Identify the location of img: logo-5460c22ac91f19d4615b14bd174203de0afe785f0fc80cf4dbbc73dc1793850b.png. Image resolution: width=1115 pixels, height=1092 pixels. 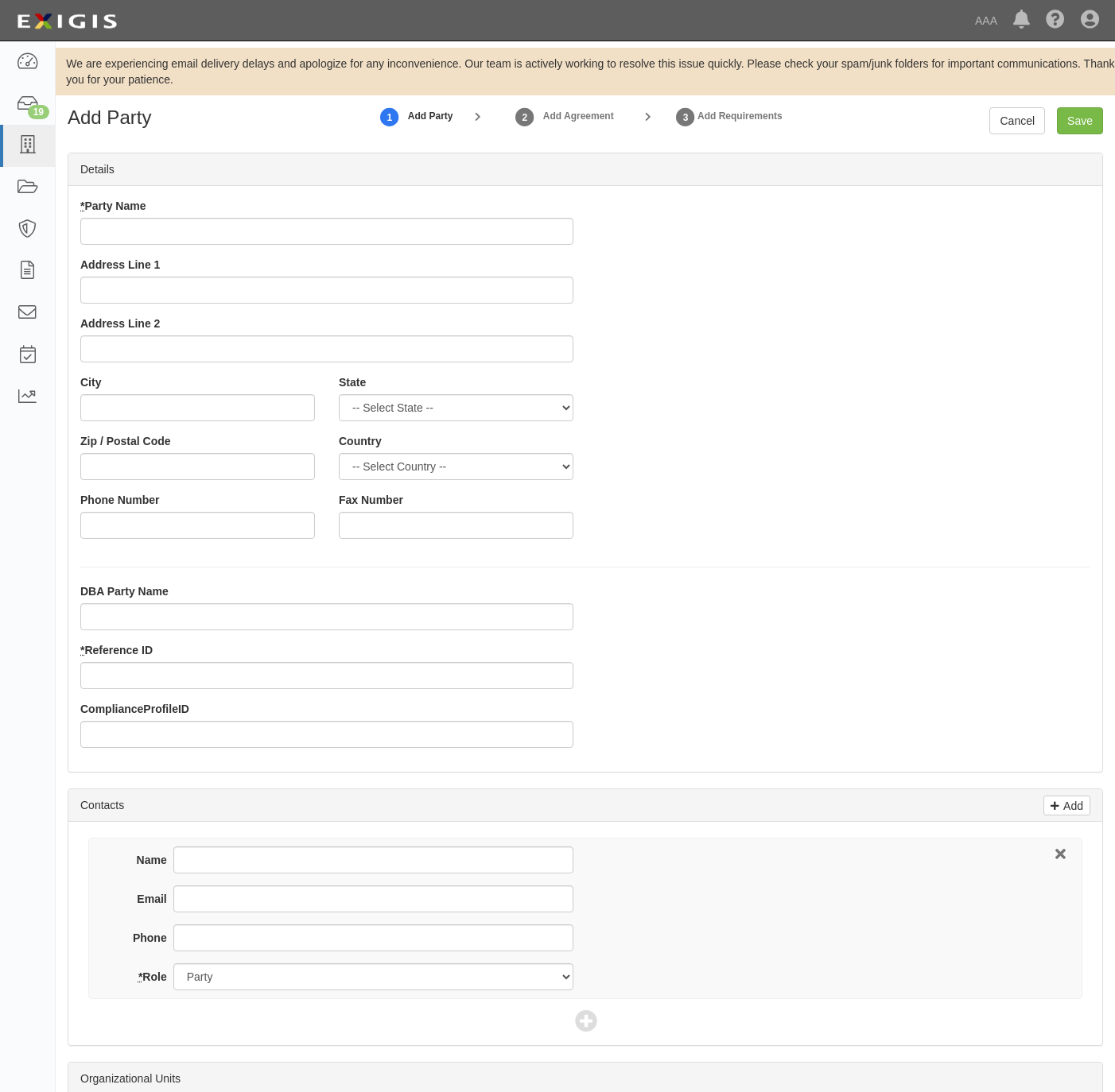
(67, 21).